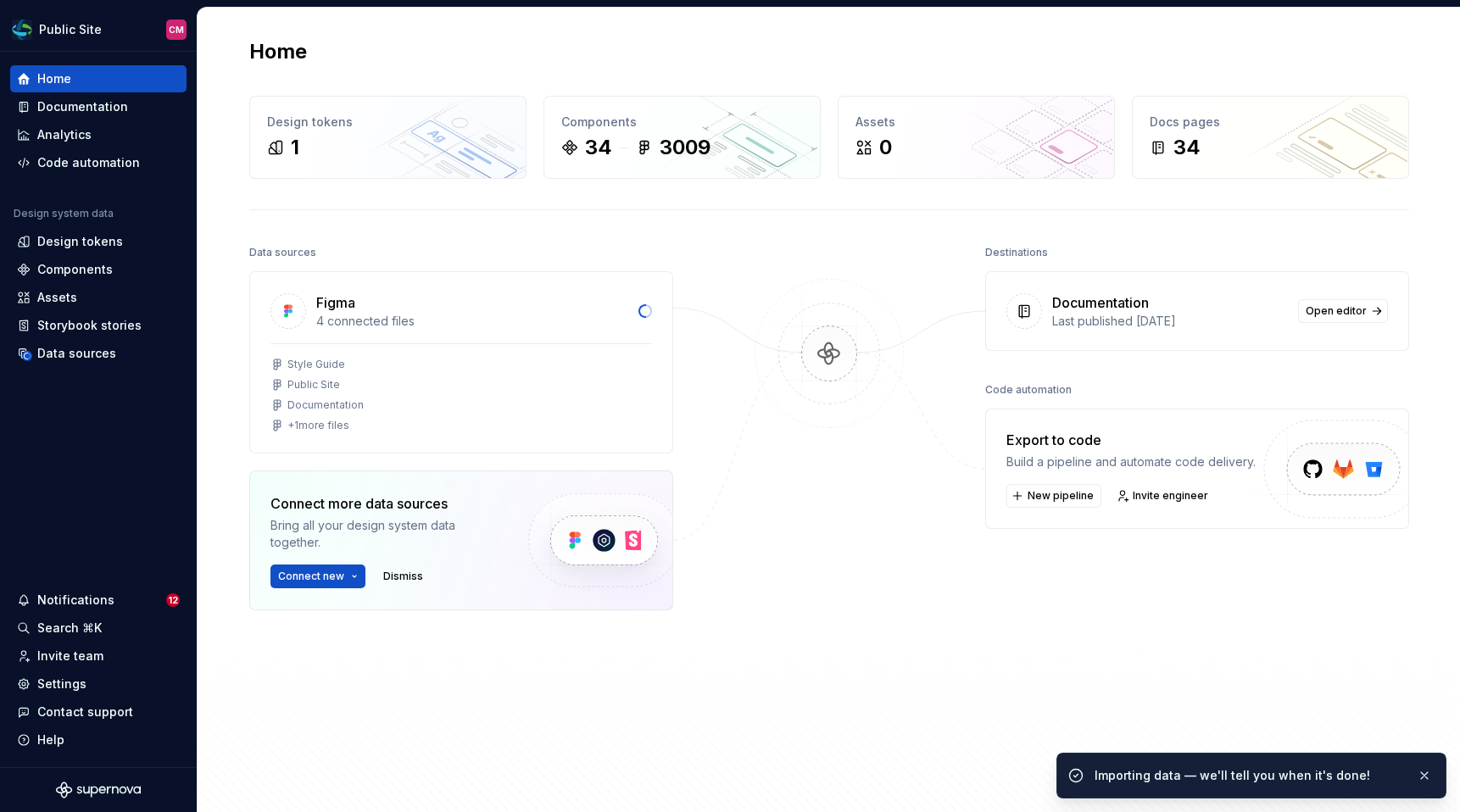 Image resolution: width=1460 pixels, height=812 pixels. I want to click on button: Notifications12, so click(98, 601).